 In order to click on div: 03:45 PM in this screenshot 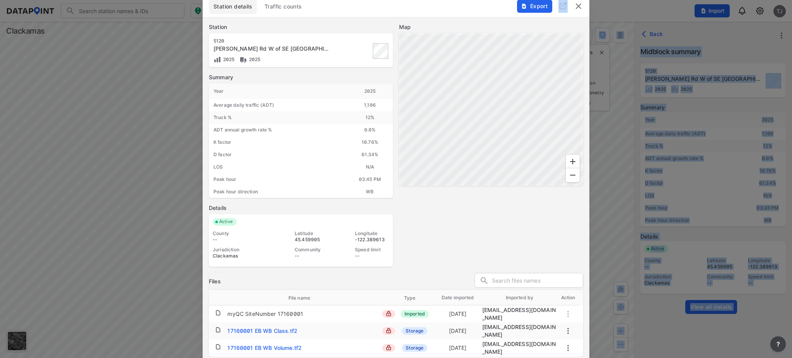, I will do `click(370, 179)`.